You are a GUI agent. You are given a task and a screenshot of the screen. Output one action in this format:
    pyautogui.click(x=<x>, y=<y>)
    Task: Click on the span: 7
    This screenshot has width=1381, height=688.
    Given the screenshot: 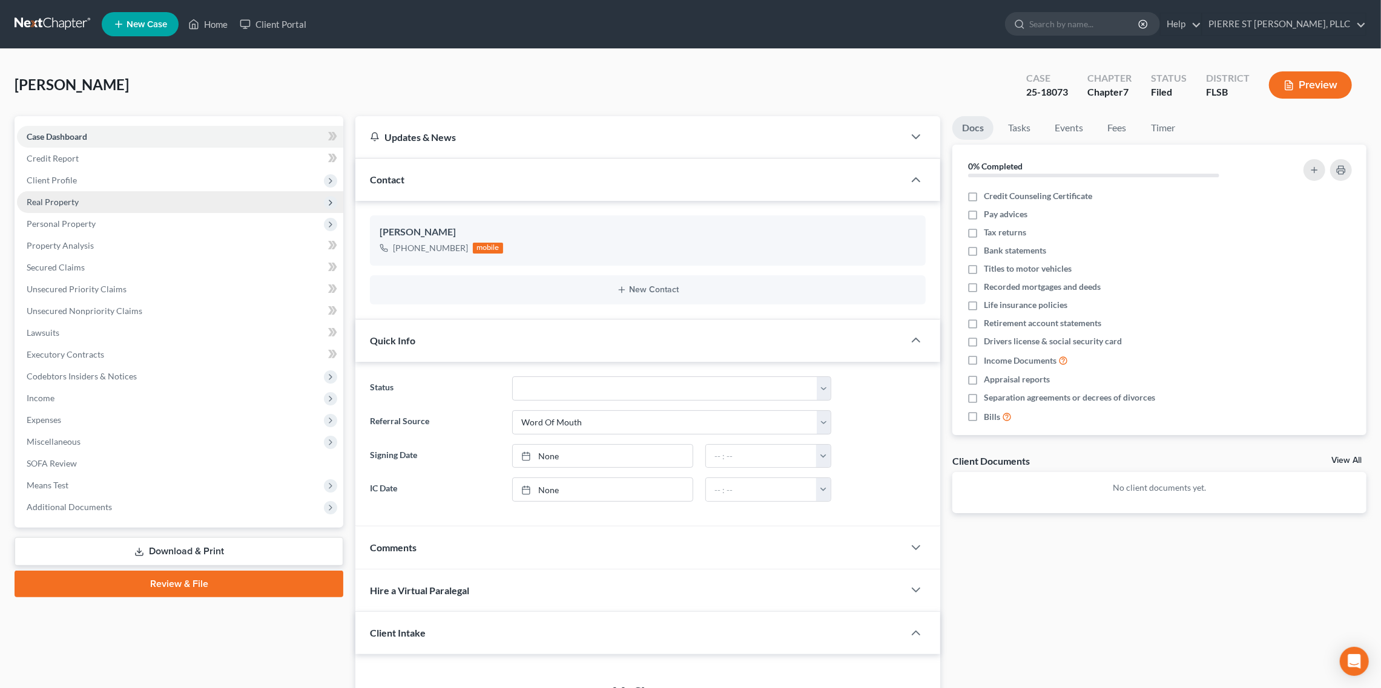 What is the action you would take?
    pyautogui.click(x=1125, y=91)
    